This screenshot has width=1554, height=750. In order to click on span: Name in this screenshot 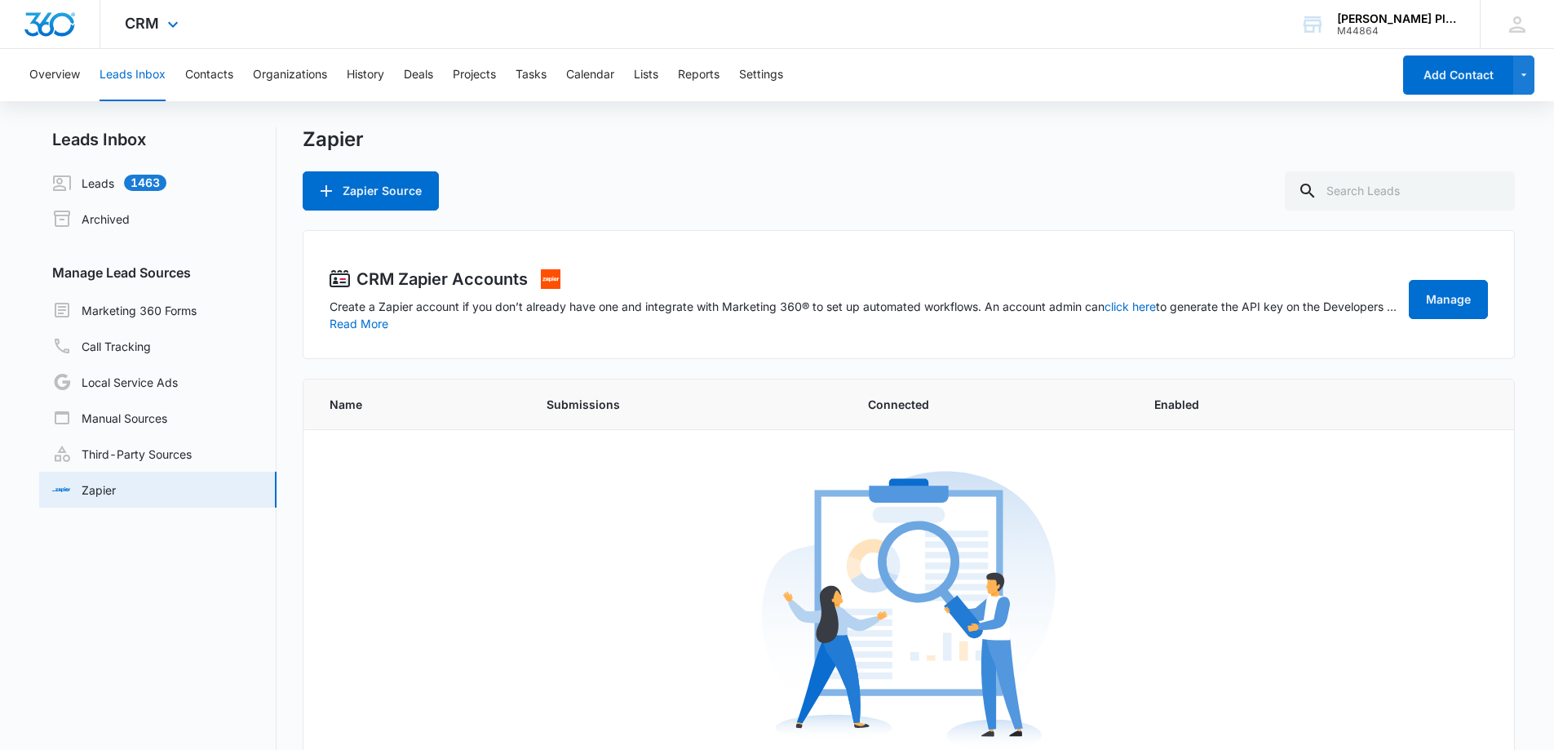, I will do `click(419, 404)`.